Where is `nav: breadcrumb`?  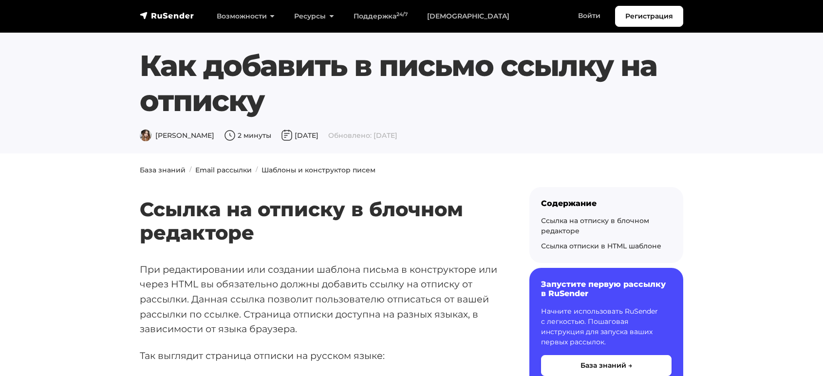 nav: breadcrumb is located at coordinates (411, 170).